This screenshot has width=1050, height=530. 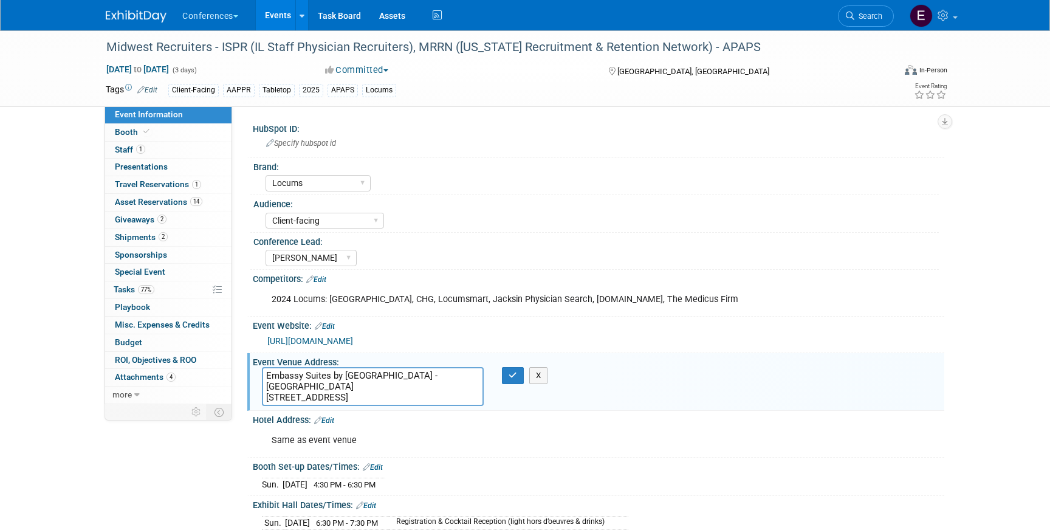 What do you see at coordinates (136, 16) in the screenshot?
I see `img: ExhibitDay` at bounding box center [136, 16].